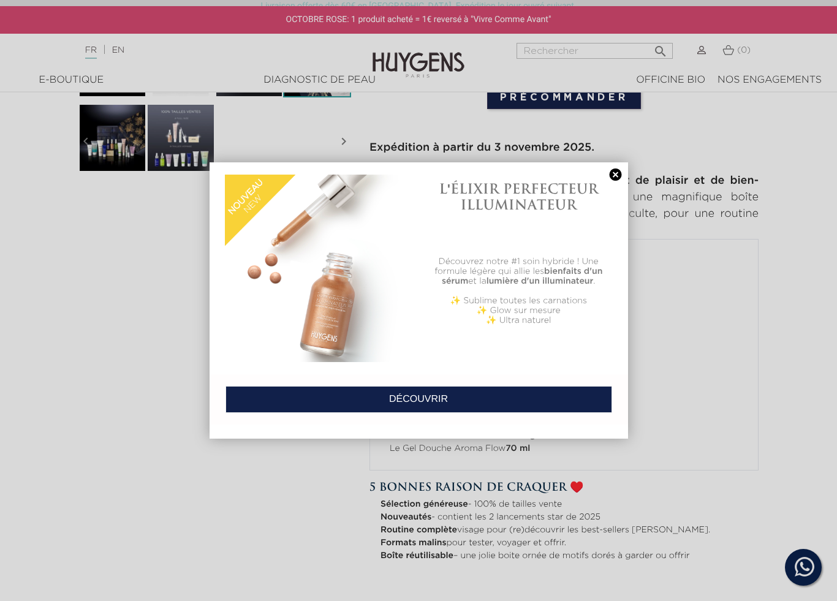  I want to click on p: ✨ Ultra naturel, so click(519, 321).